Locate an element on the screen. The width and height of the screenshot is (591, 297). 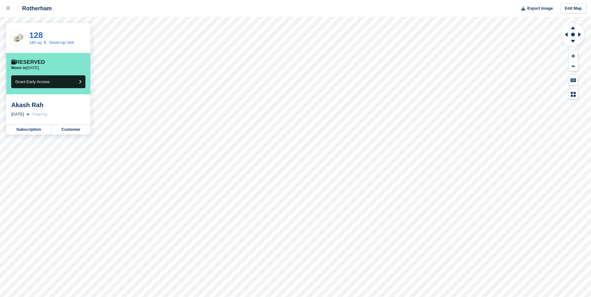
button: Keyboard Shortcuts is located at coordinates (574, 80).